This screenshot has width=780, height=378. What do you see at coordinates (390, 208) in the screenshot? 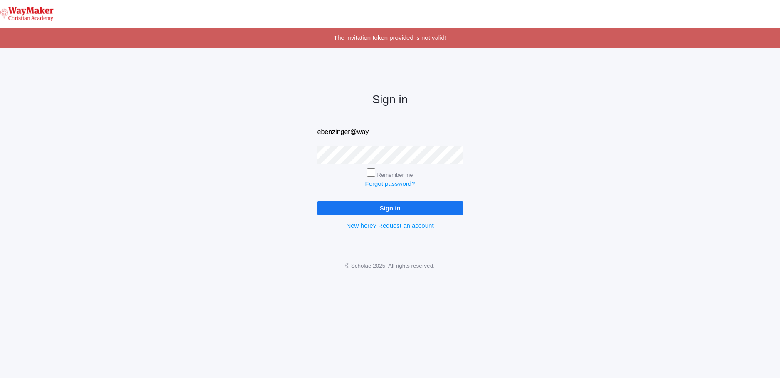
I see `input: Sign in` at bounding box center [390, 208].